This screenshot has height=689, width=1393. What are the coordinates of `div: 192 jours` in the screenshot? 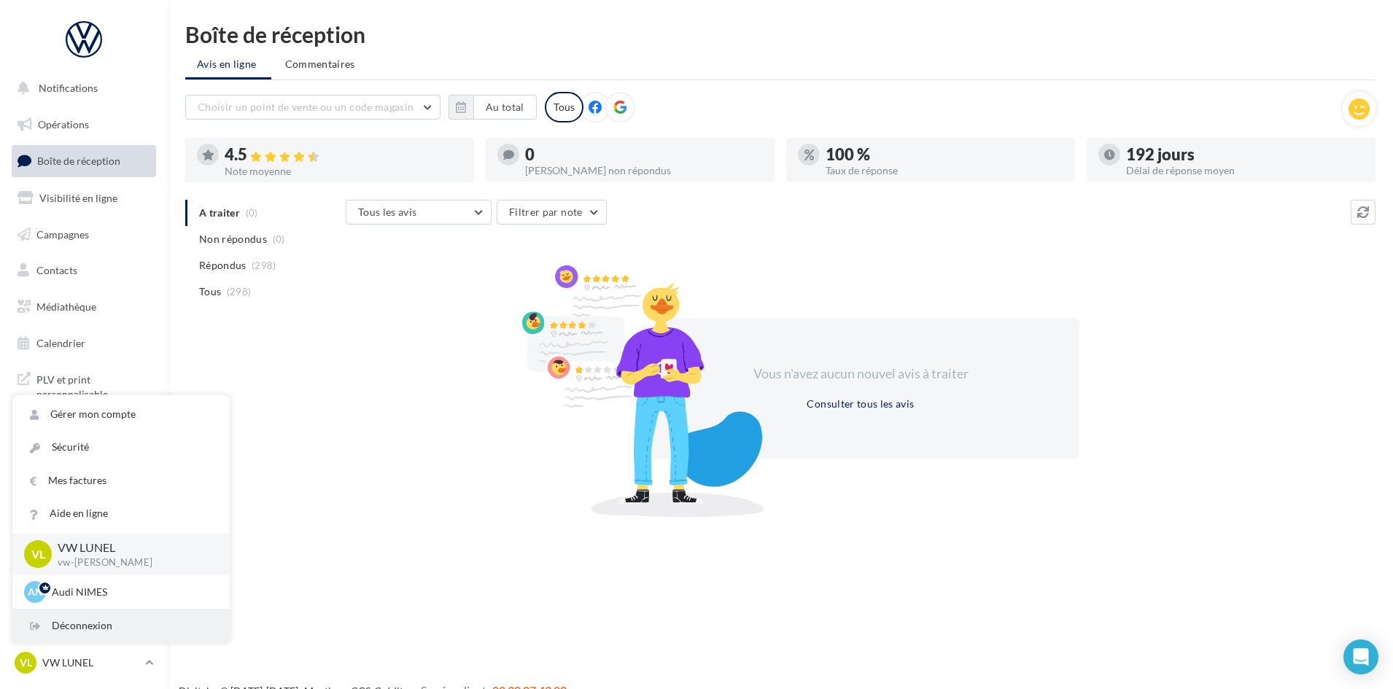 It's located at (1245, 155).